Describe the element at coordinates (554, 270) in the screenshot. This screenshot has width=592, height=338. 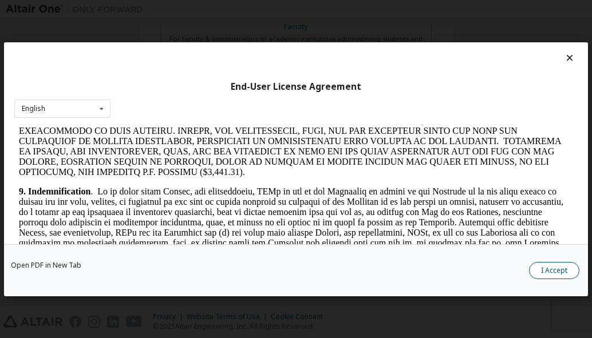
I see `button: I Accept` at that location.